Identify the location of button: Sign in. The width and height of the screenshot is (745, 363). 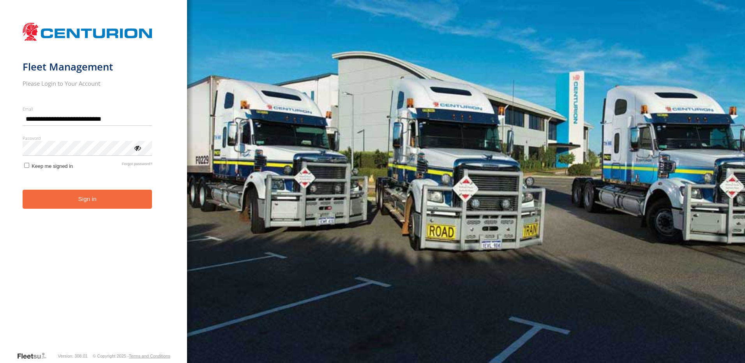
(87, 199).